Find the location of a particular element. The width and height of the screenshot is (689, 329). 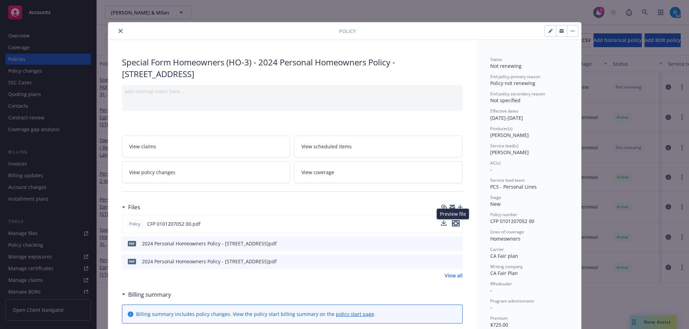

a: View policy changes is located at coordinates (206, 172).